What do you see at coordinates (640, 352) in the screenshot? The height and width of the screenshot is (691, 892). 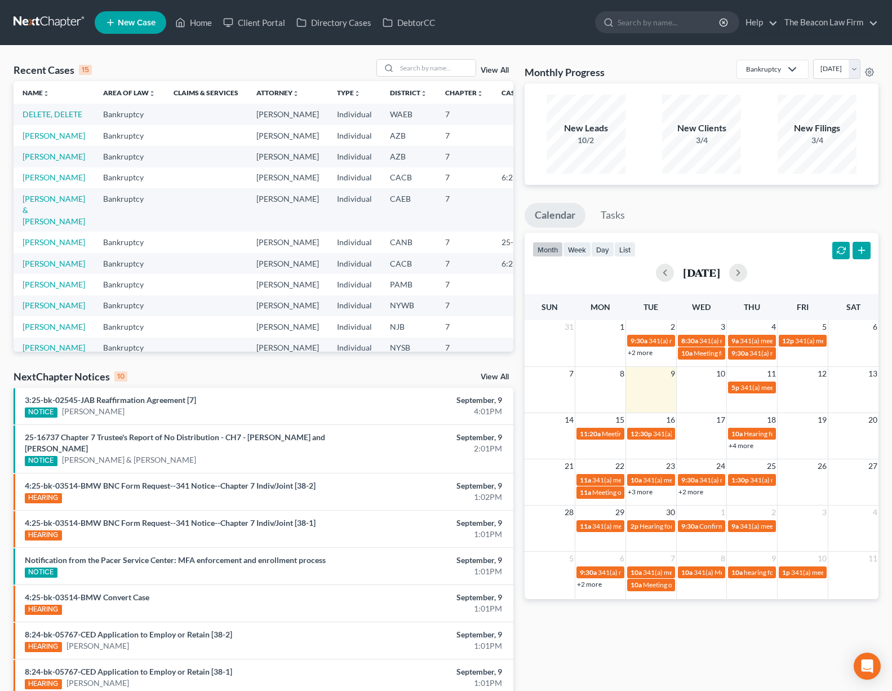 I see `a: +2 more` at bounding box center [640, 352].